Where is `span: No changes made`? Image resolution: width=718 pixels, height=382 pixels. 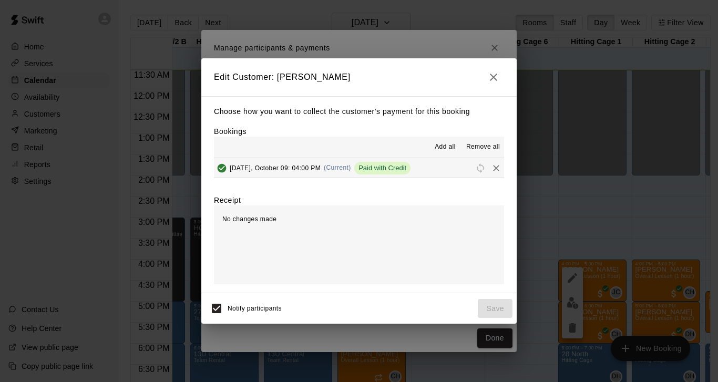
span: No changes made is located at coordinates (249, 219).